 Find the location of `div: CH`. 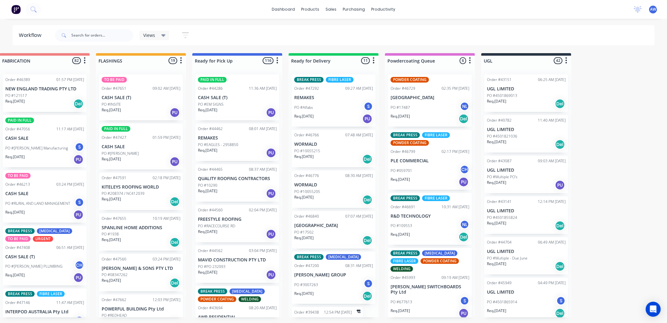

div: CH is located at coordinates (79, 265).